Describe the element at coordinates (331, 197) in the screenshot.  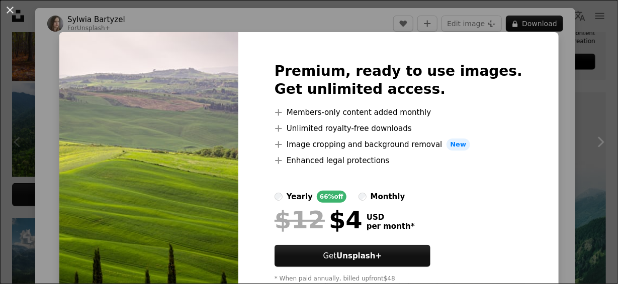
I see `div: 66% off` at that location.